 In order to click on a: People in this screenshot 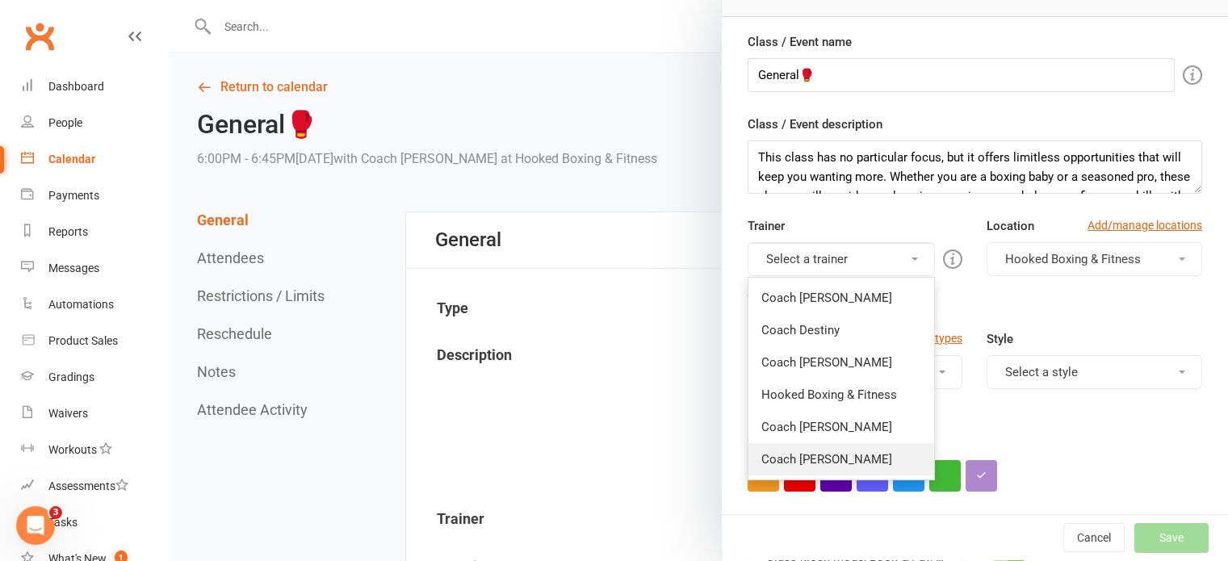, I will do `click(95, 123)`.